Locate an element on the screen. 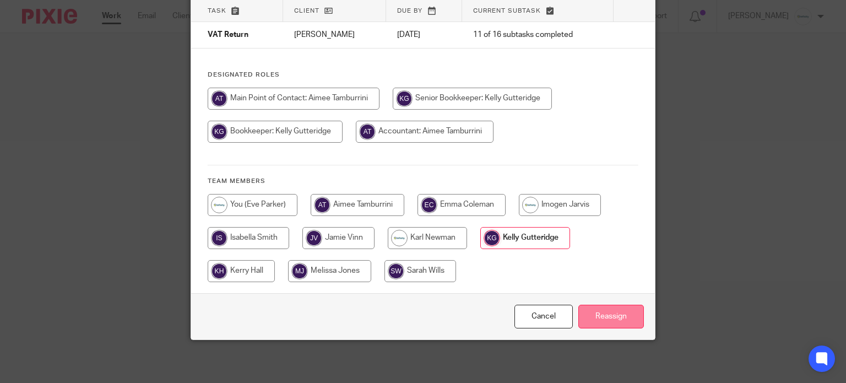  span: Client is located at coordinates (307, 10).